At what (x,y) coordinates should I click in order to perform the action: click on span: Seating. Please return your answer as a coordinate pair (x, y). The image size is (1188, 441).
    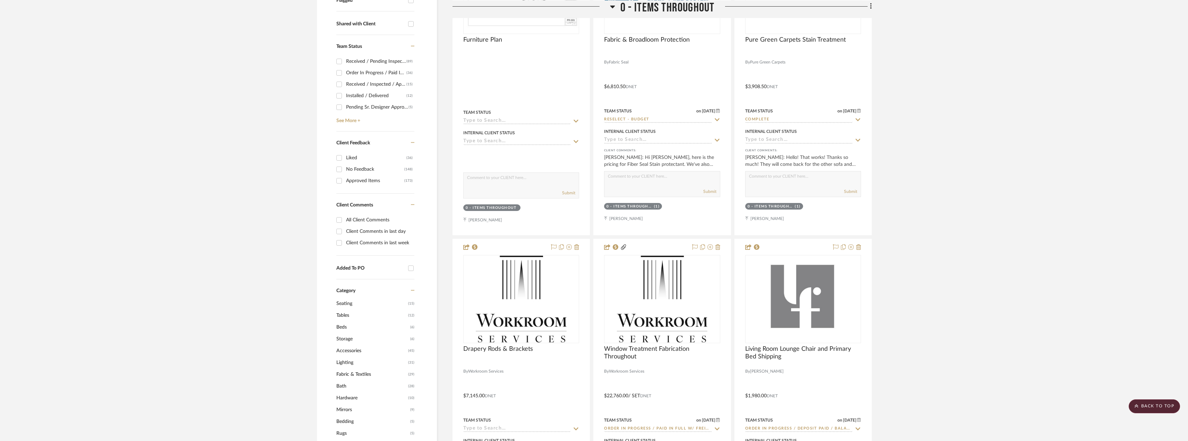
    Looking at the image, I should click on (371, 303).